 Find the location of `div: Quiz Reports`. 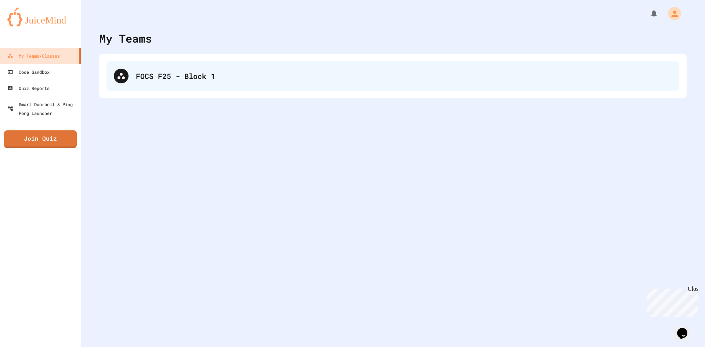

div: Quiz Reports is located at coordinates (28, 88).